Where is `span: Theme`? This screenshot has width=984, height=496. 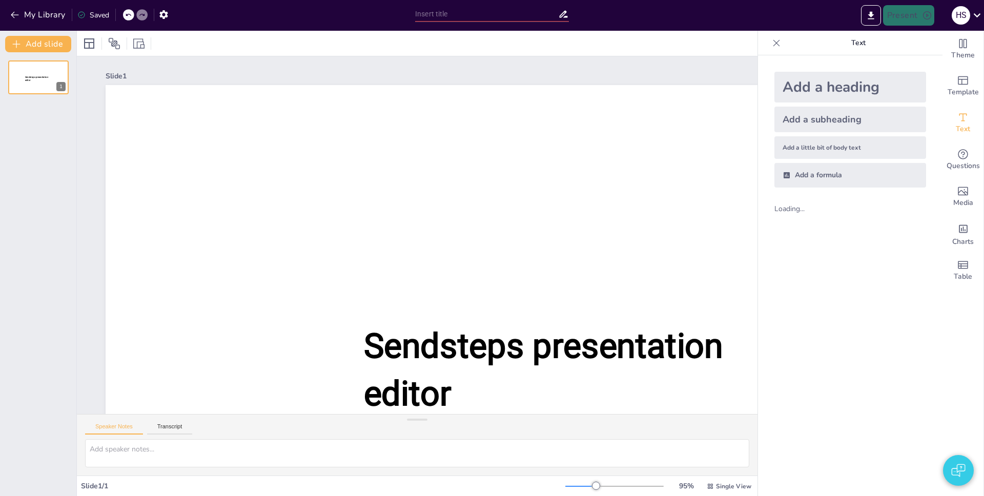
span: Theme is located at coordinates (963, 55).